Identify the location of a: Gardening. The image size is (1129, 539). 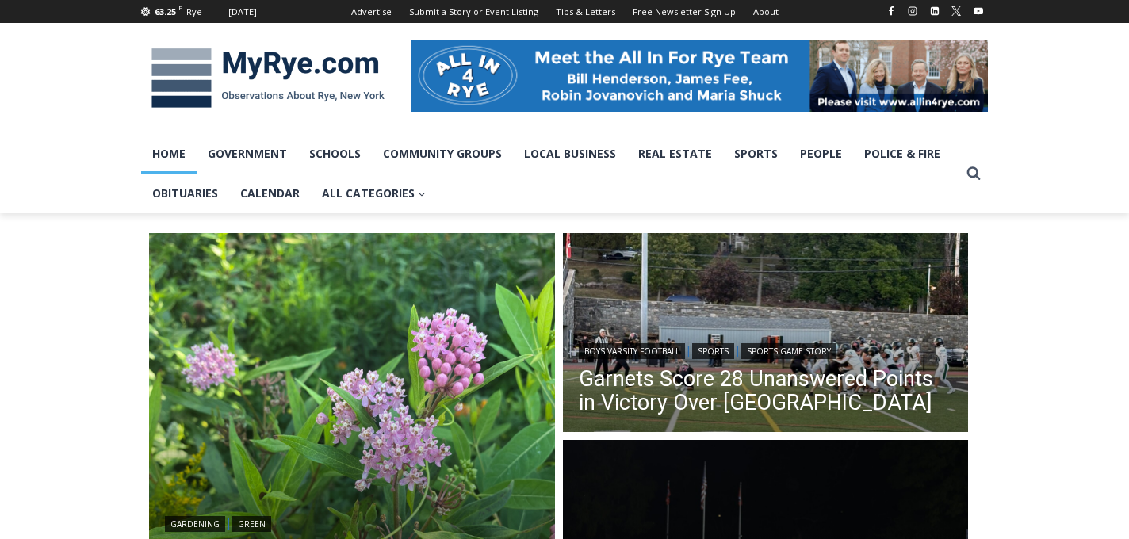
(195, 524).